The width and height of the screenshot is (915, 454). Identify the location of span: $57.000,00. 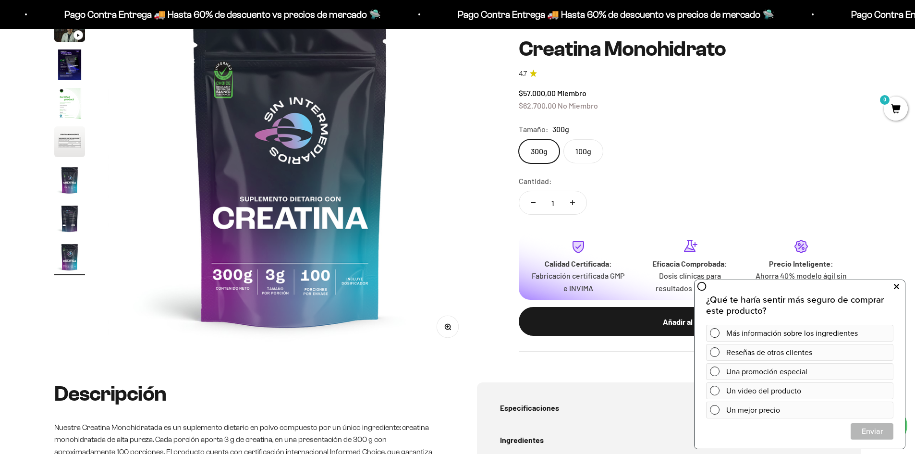
(537, 93).